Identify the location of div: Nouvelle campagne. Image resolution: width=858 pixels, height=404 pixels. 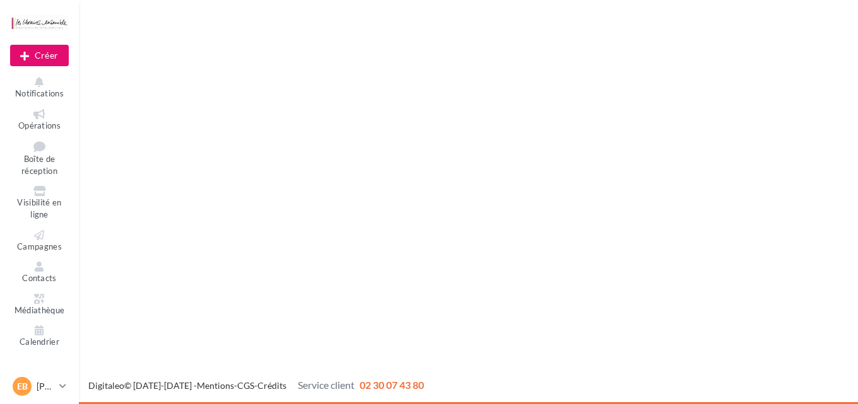
(39, 55).